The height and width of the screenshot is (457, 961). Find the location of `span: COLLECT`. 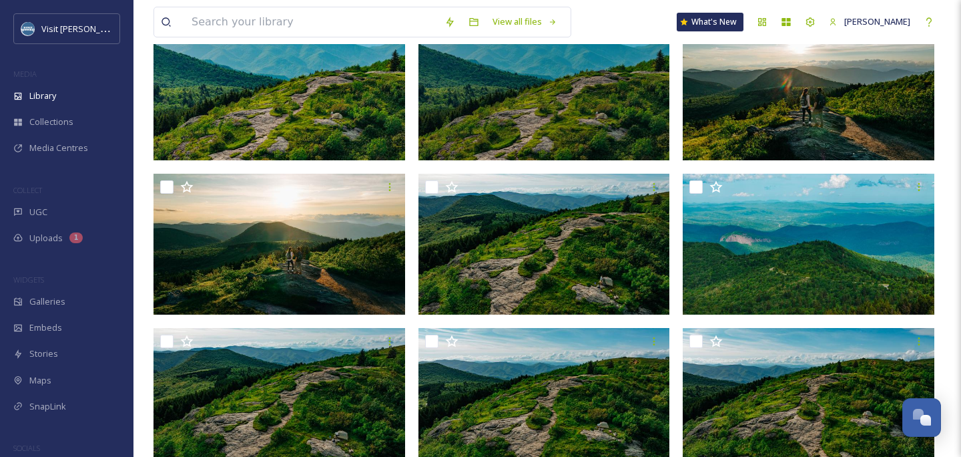

span: COLLECT is located at coordinates (27, 190).